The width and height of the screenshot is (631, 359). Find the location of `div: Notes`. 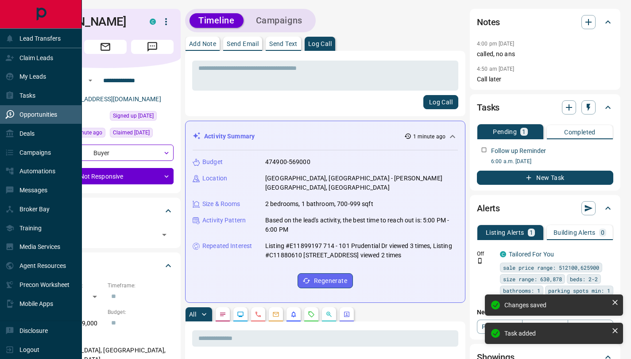

div: Notes is located at coordinates (545, 22).